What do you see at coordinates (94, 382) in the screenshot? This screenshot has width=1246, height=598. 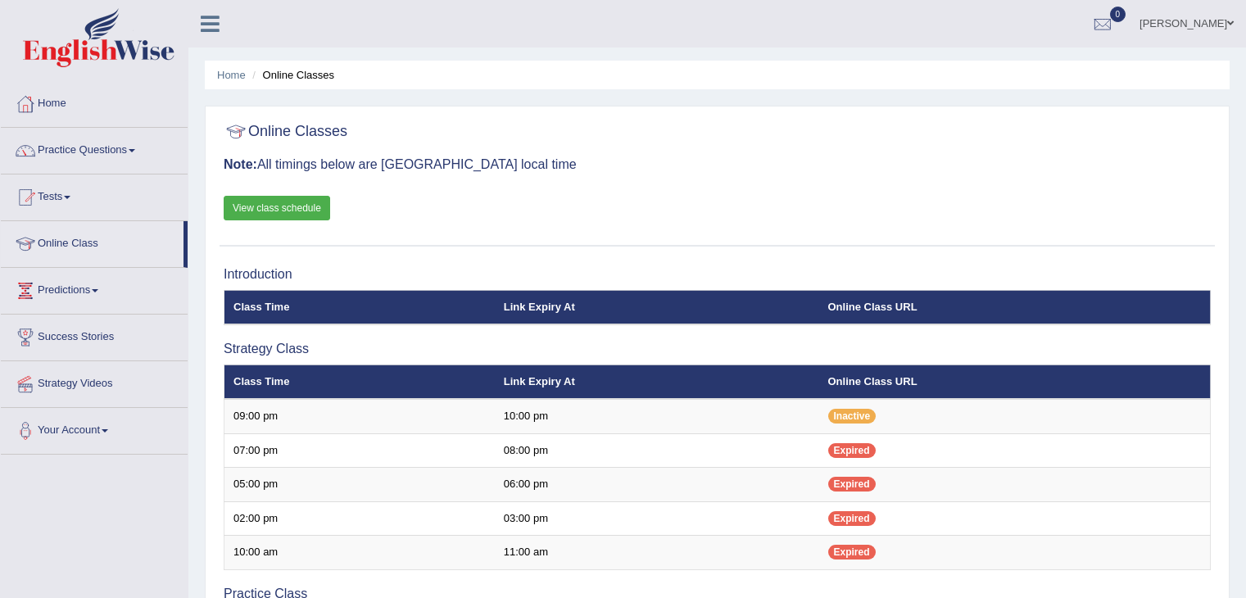 I see `a: Strategy Videos` at bounding box center [94, 382].